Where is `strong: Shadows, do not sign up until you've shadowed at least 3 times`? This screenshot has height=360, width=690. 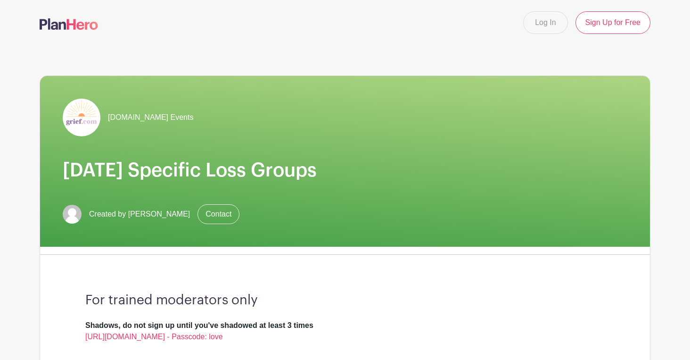
strong: Shadows, do not sign up until you've shadowed at least 3 times is located at coordinates (199, 325).